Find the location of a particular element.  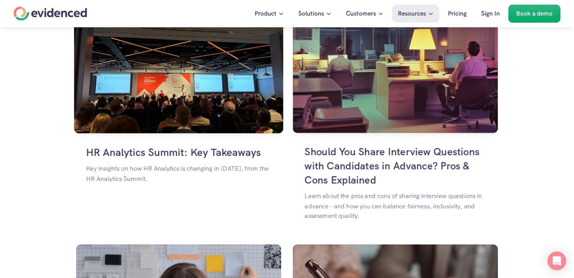

p: Learn about the pros and cons of sharing interview questions in advance - and how you can balance... is located at coordinates (395, 206).